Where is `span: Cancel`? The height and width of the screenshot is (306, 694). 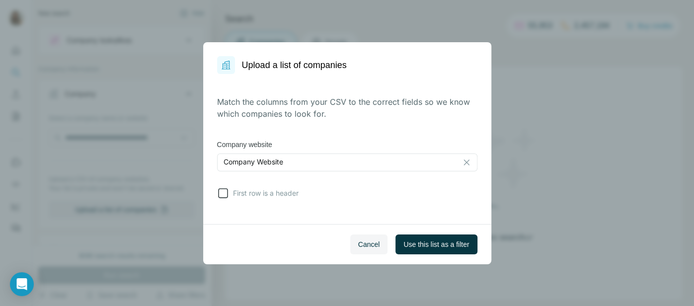 span: Cancel is located at coordinates (369, 245).